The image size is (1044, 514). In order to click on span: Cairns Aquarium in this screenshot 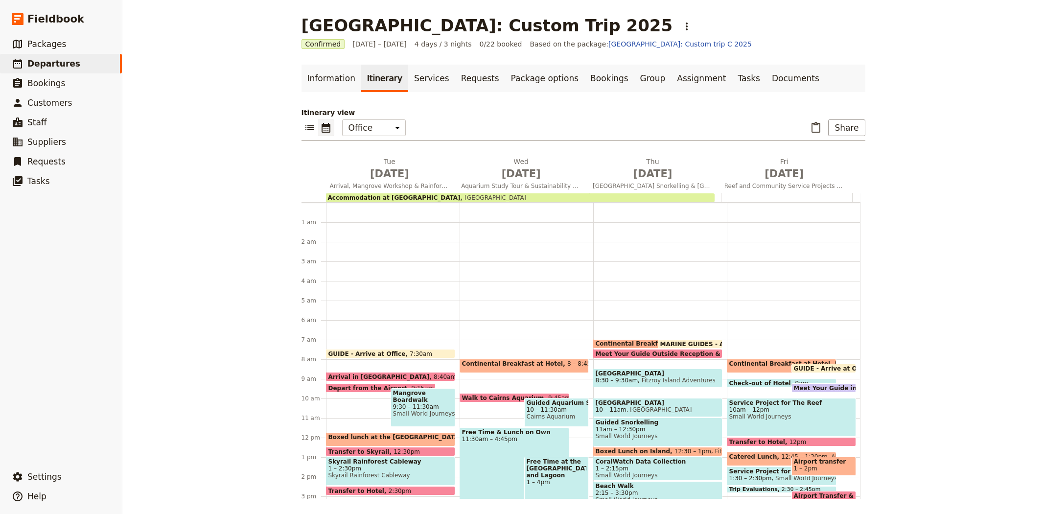, I will do `click(557, 417)`.